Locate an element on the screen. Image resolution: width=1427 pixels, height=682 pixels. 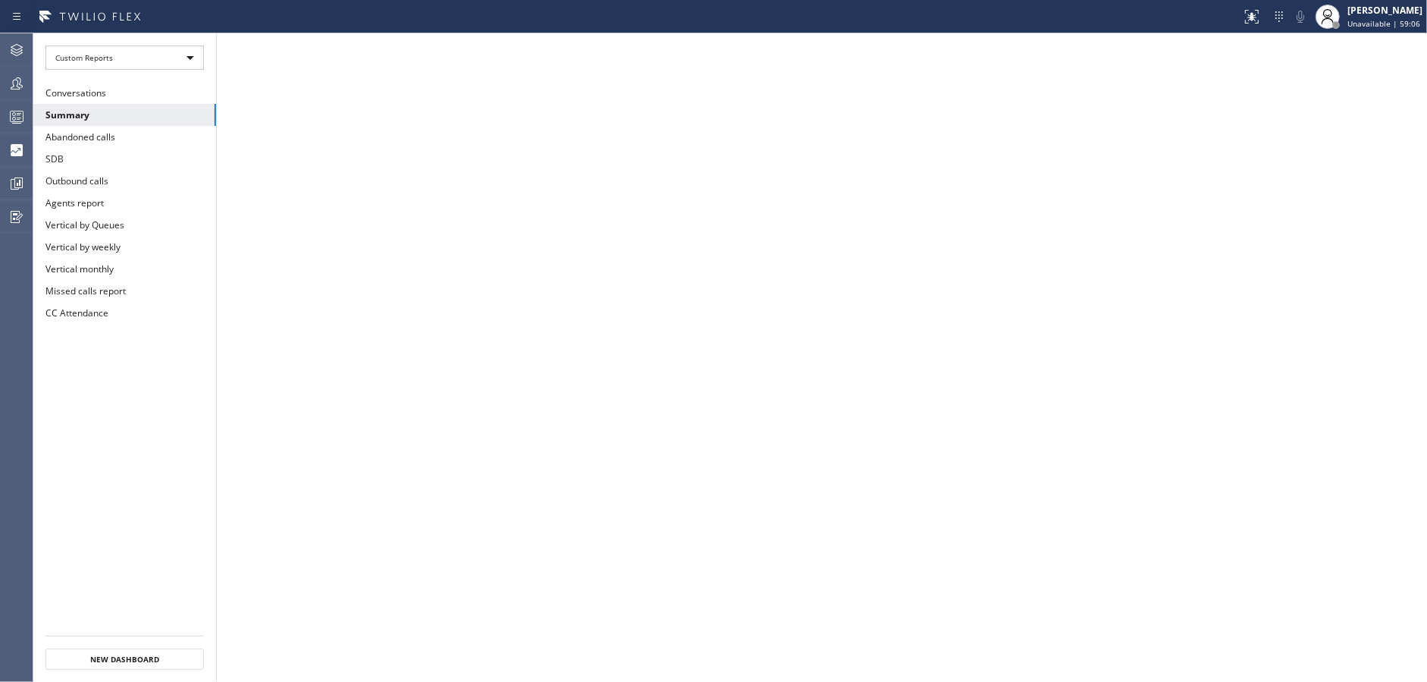
button: Missed calls report is located at coordinates (124, 290).